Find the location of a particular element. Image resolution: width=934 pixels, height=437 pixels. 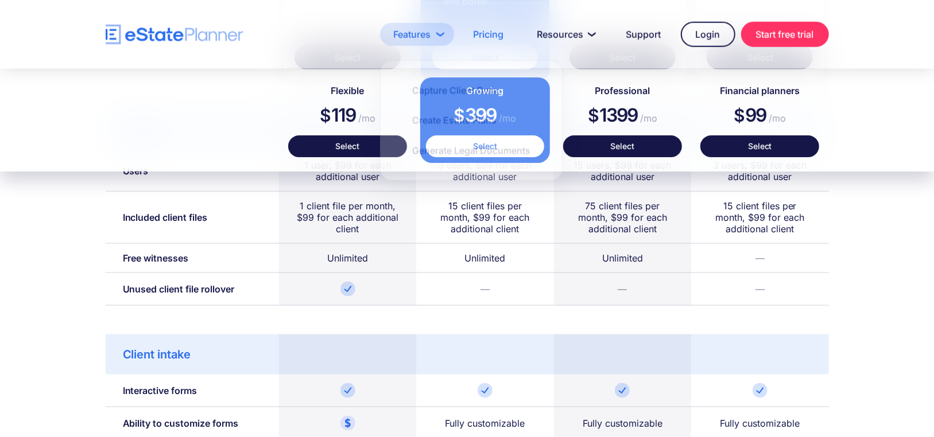

a: Support is located at coordinates (643, 34).